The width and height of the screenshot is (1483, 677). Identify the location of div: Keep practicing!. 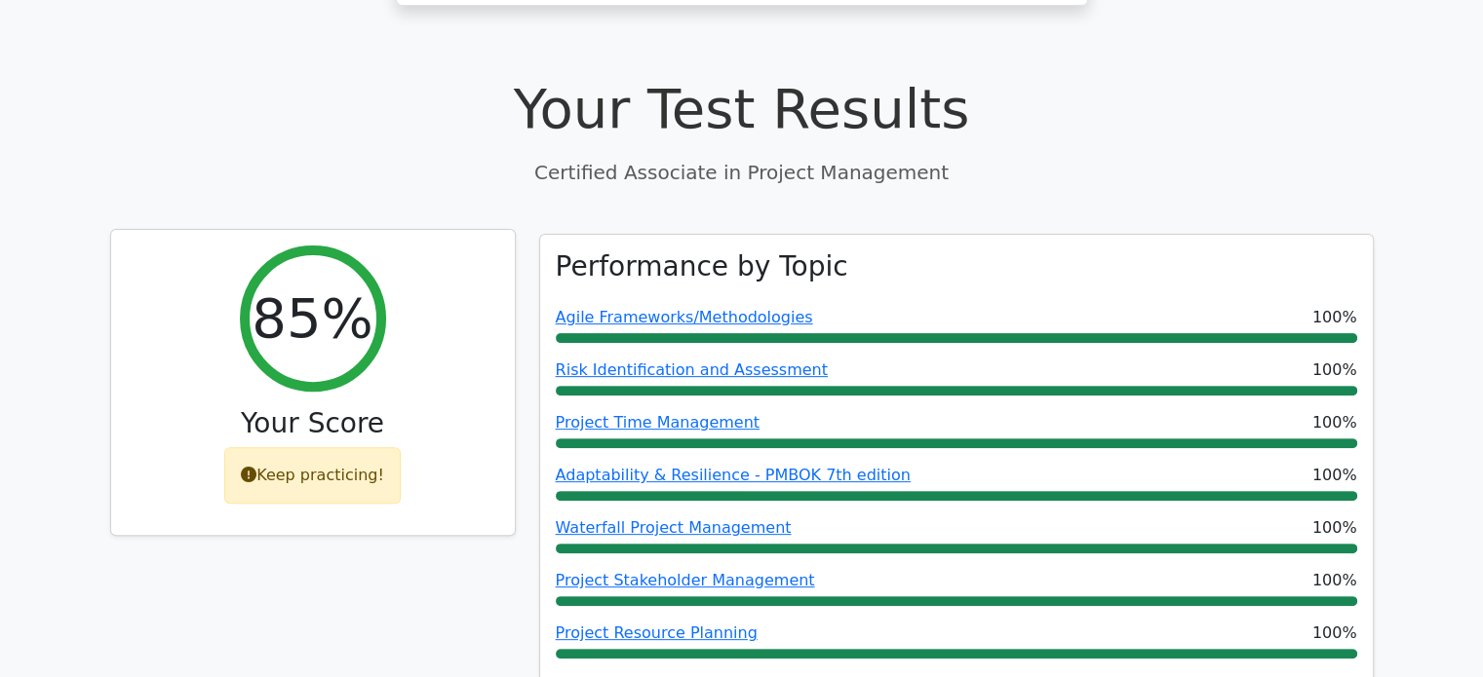
(312, 476).